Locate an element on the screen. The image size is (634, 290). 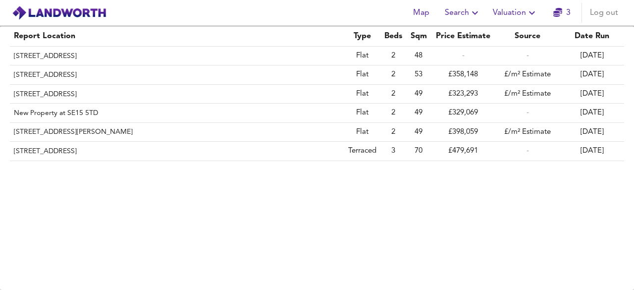
button: Valuation is located at coordinates (515, 13).